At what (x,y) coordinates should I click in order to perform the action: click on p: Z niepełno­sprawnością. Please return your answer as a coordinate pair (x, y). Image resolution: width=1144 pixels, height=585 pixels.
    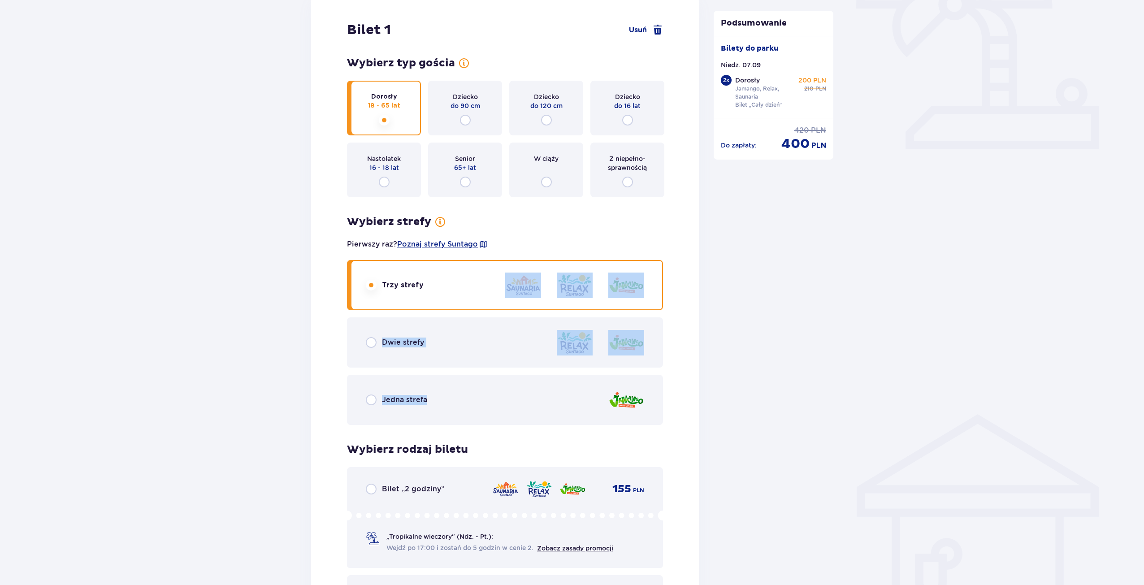
    Looking at the image, I should click on (627, 163).